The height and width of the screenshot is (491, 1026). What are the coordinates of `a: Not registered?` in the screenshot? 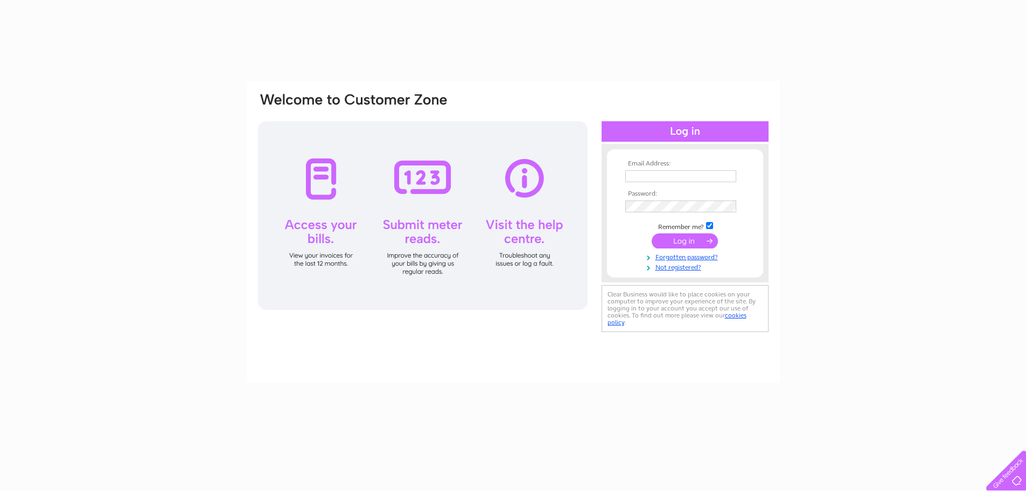 It's located at (686, 266).